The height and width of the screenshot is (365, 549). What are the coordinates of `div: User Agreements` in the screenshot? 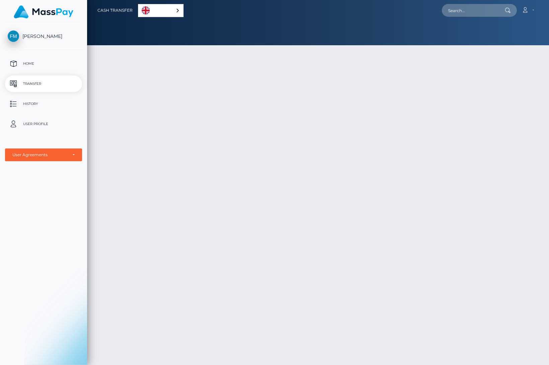 It's located at (40, 155).